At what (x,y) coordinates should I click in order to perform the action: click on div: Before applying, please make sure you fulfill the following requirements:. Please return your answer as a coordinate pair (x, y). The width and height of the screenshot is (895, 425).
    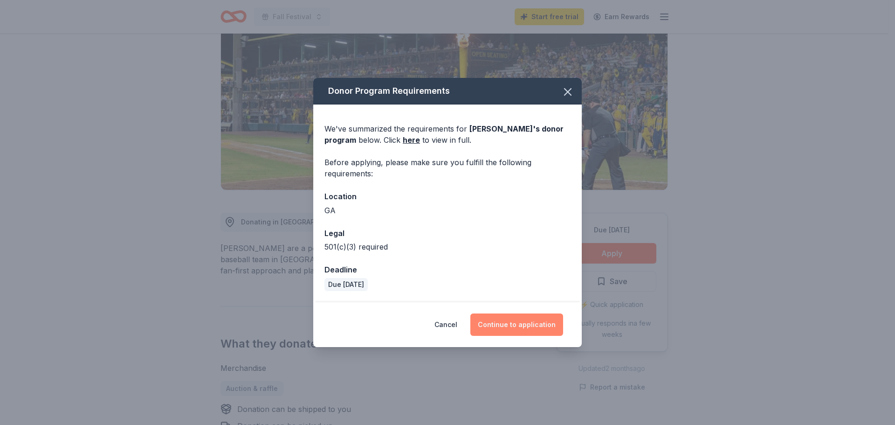
    Looking at the image, I should click on (447, 168).